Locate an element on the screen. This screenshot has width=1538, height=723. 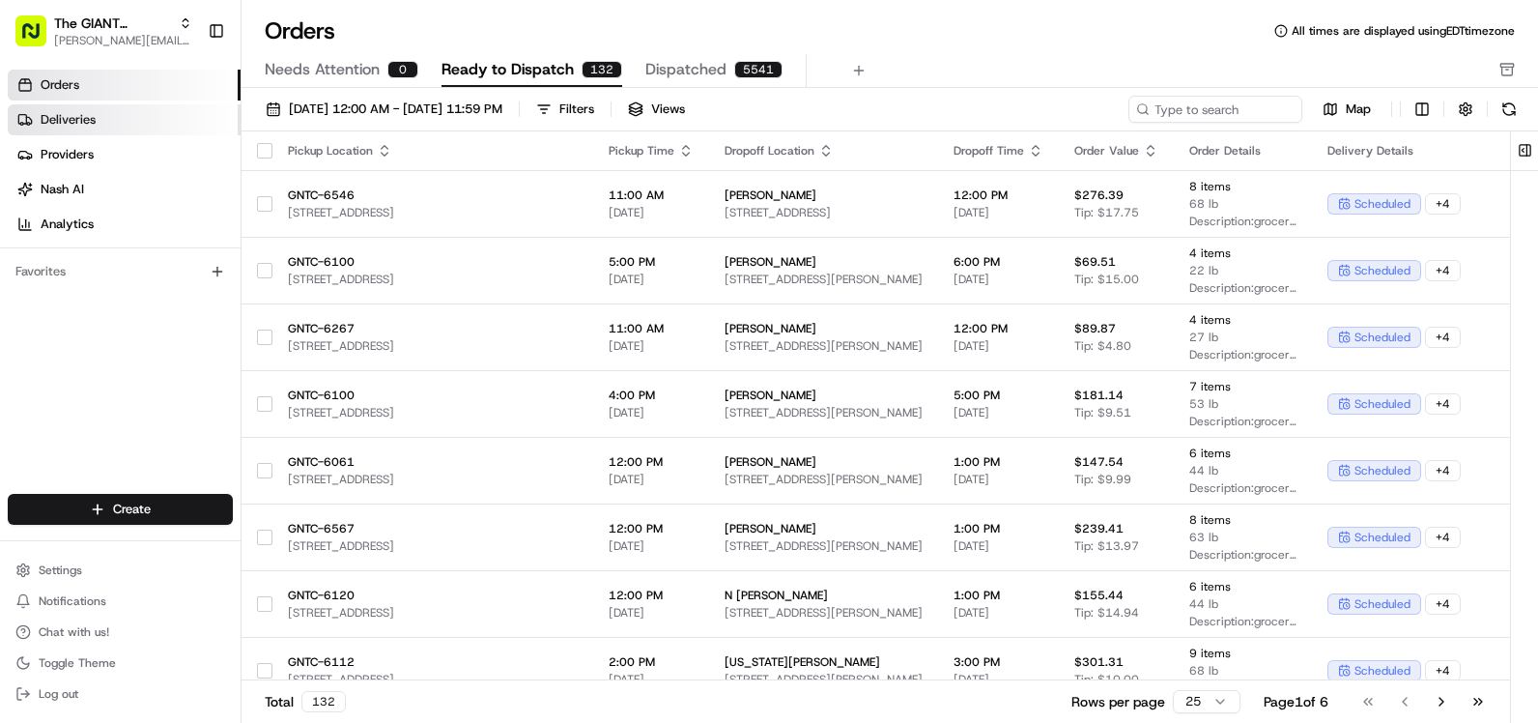
span: Dispatched is located at coordinates (686, 70).